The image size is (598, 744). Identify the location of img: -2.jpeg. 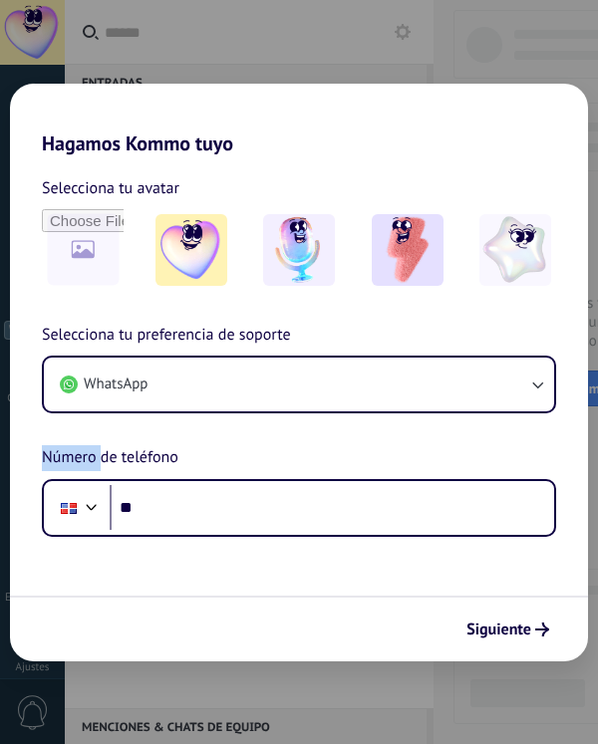
(299, 250).